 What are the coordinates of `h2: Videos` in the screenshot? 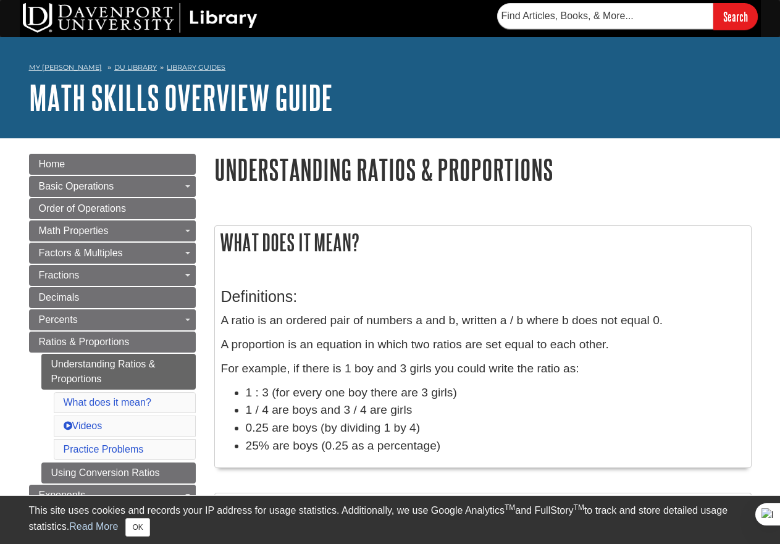 It's located at (483, 511).